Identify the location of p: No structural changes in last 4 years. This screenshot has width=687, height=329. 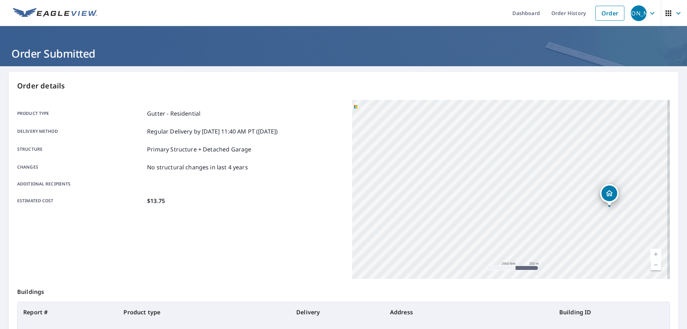
(198, 167).